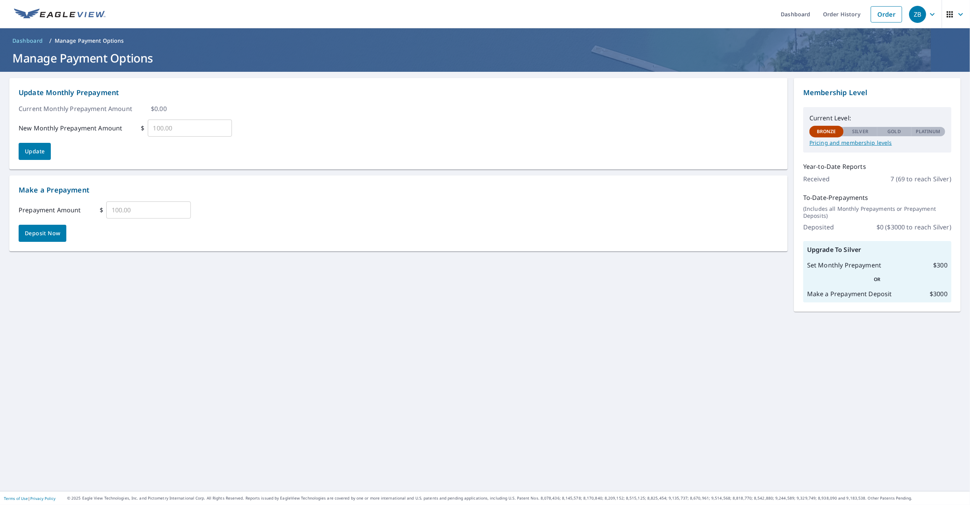  What do you see at coordinates (877, 118) in the screenshot?
I see `p: Current Level:` at bounding box center [877, 118].